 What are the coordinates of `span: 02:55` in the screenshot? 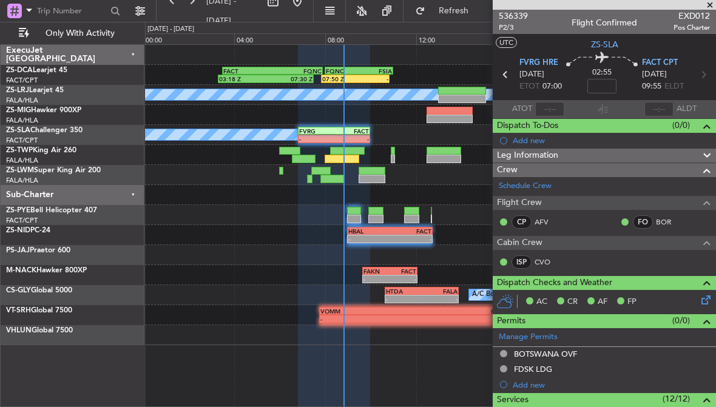 It's located at (602, 73).